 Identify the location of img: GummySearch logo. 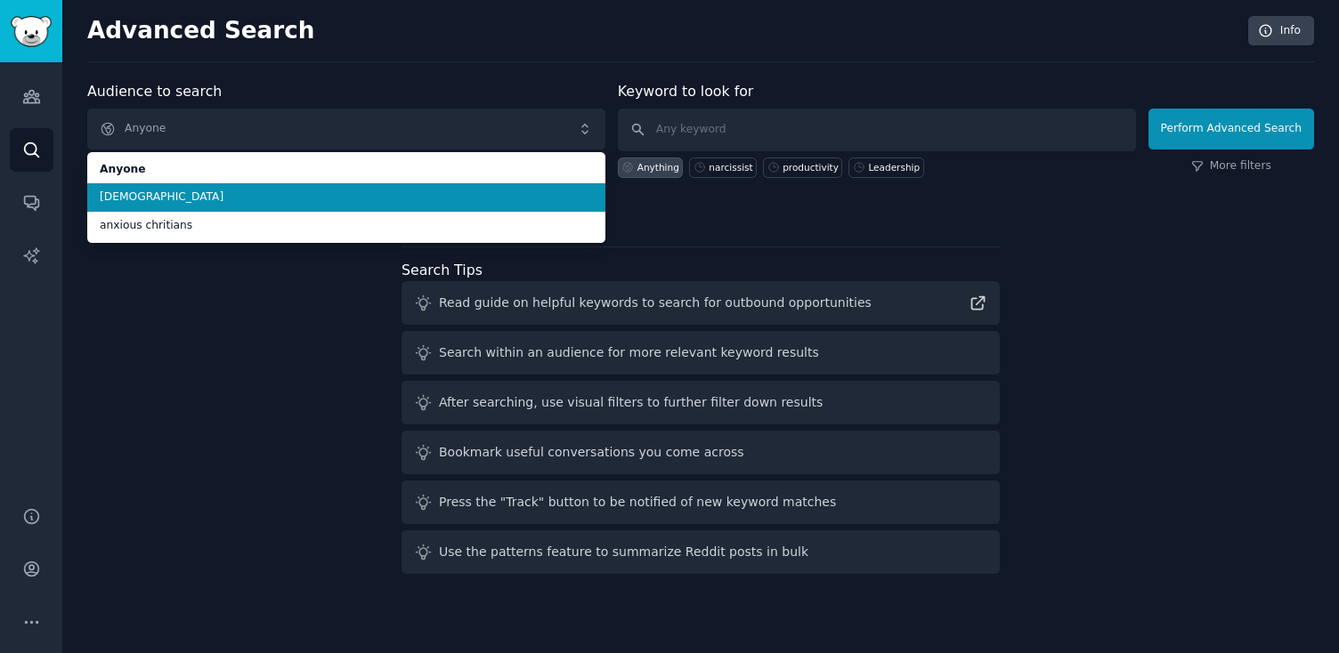
(31, 31).